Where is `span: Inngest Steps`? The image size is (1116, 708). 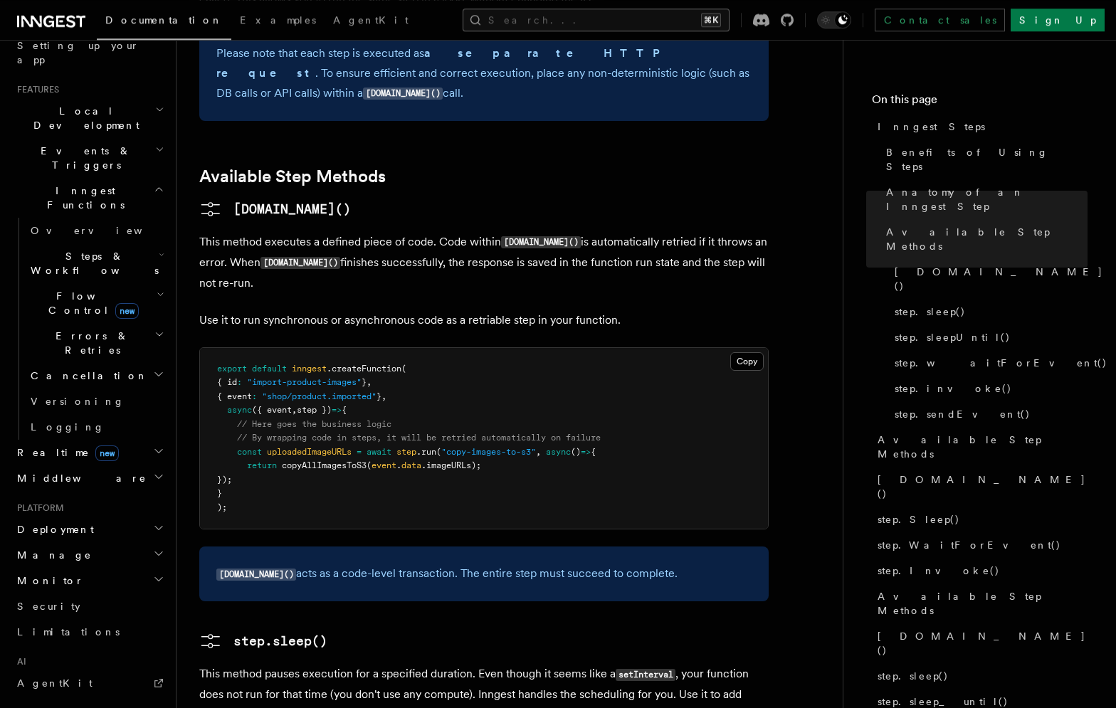 span: Inngest Steps is located at coordinates (931, 127).